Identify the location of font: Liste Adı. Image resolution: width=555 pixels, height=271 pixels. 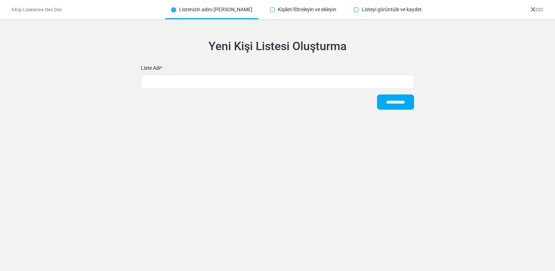
(150, 68).